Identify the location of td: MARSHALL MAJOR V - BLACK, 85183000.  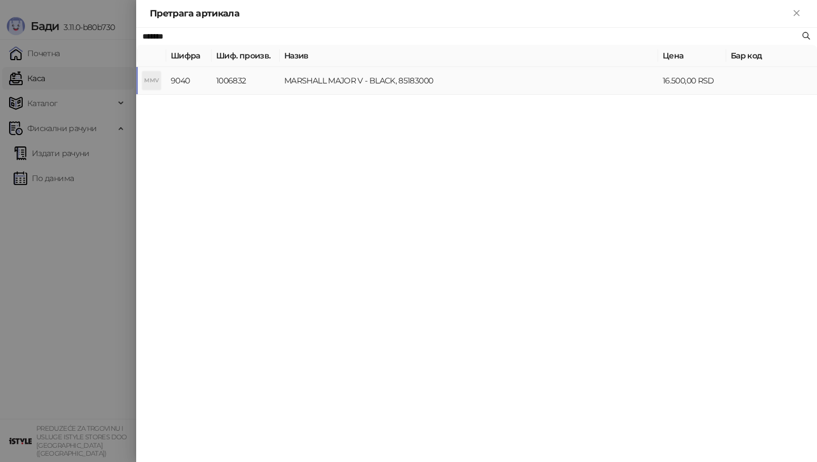
(469, 81).